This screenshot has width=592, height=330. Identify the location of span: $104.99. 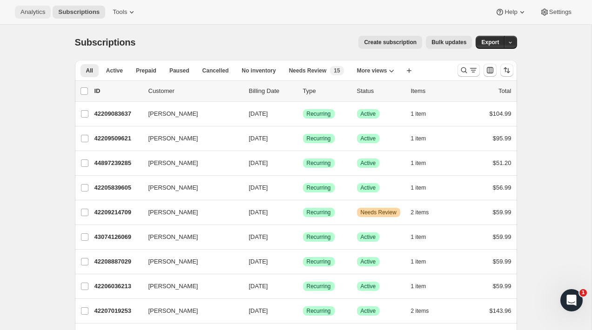
(500, 114).